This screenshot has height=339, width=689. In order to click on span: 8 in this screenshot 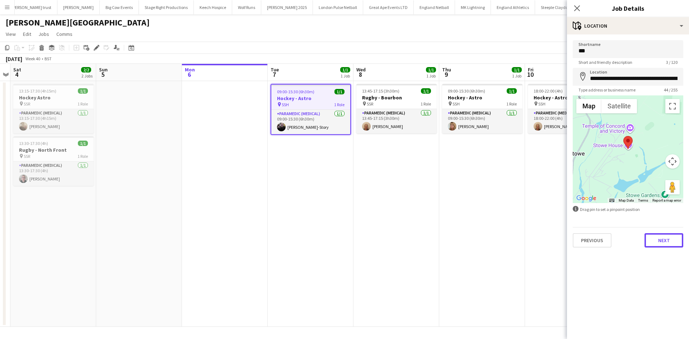, I will do `click(360, 74)`.